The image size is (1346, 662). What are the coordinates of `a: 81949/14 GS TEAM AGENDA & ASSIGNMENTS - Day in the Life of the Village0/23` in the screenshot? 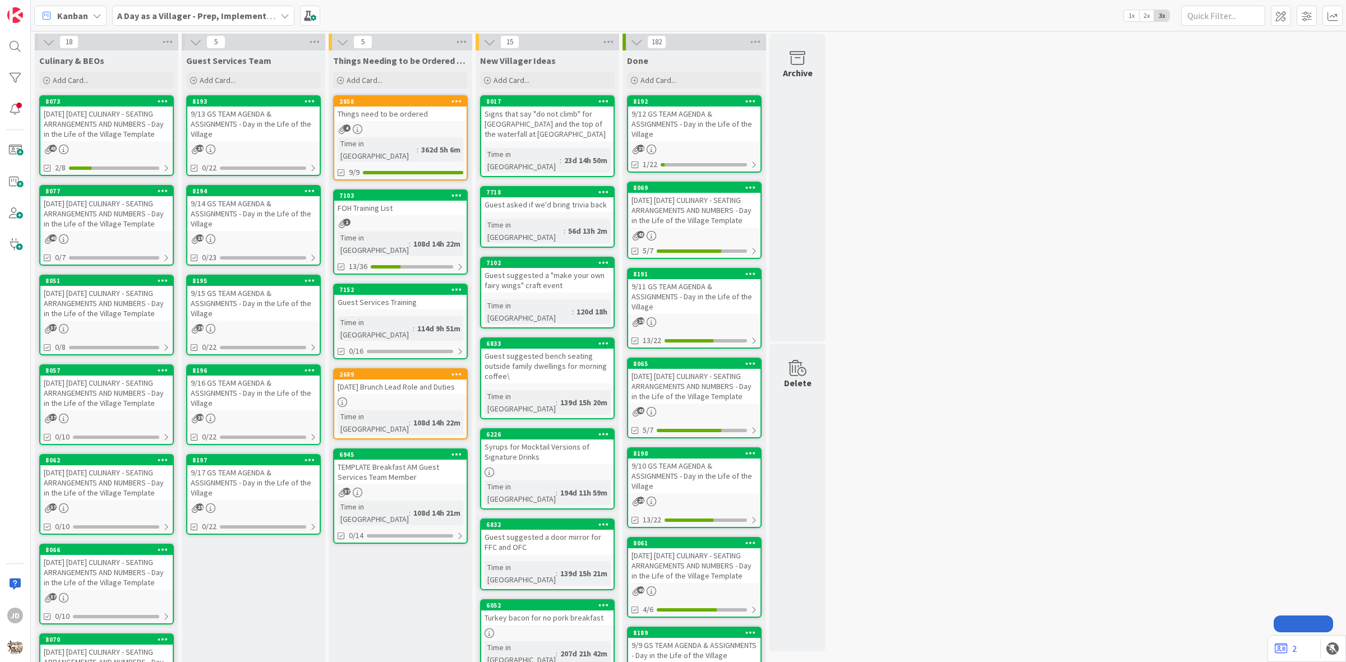 It's located at (254, 225).